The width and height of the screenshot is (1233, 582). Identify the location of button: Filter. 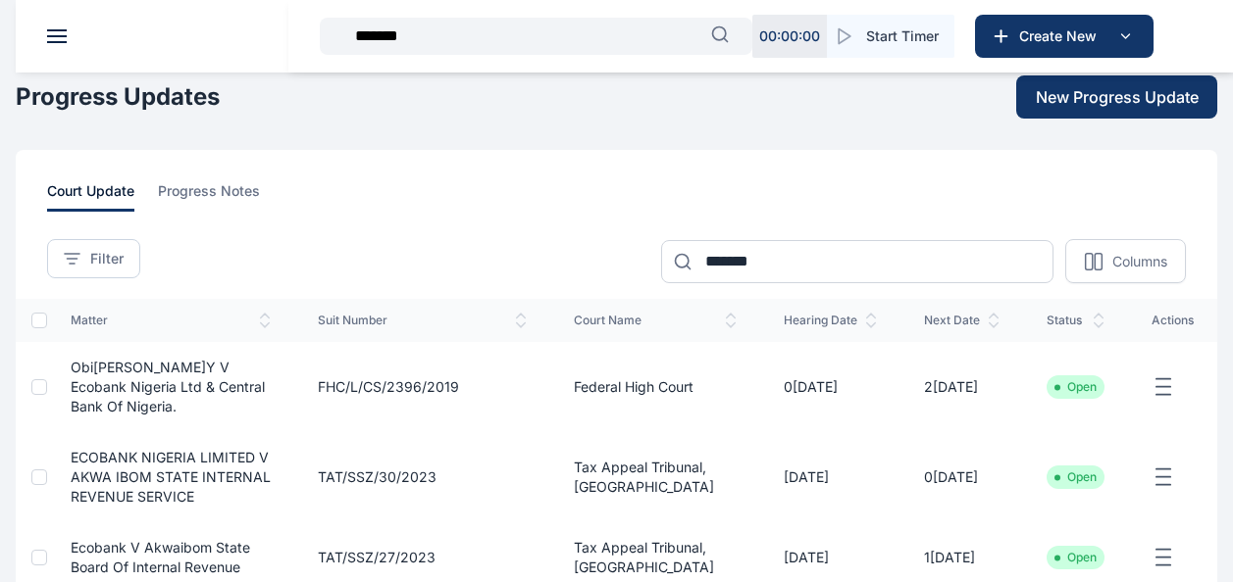
(93, 259).